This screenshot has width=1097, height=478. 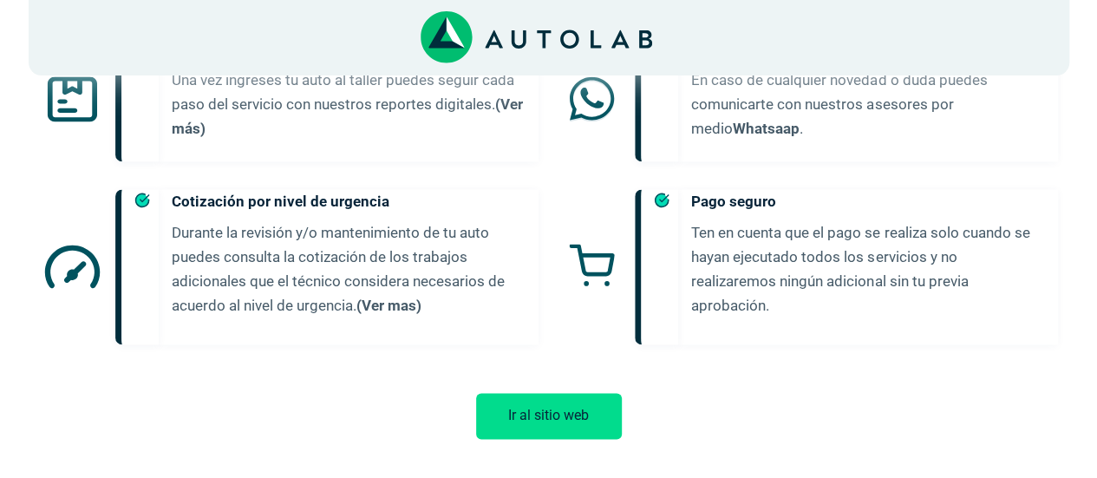 I want to click on a: Ir al sitio web, so click(x=549, y=414).